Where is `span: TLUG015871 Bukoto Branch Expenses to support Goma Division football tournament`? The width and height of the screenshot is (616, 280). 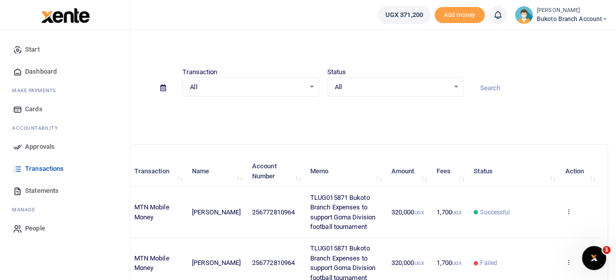 span: TLUG015871 Bukoto Branch Expenses to support Goma Division football tournament is located at coordinates (343, 213).